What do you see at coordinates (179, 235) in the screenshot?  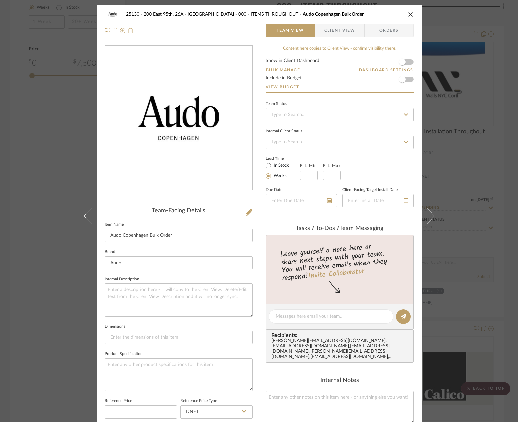 I see `input: Enter Item Name` at bounding box center [179, 235].